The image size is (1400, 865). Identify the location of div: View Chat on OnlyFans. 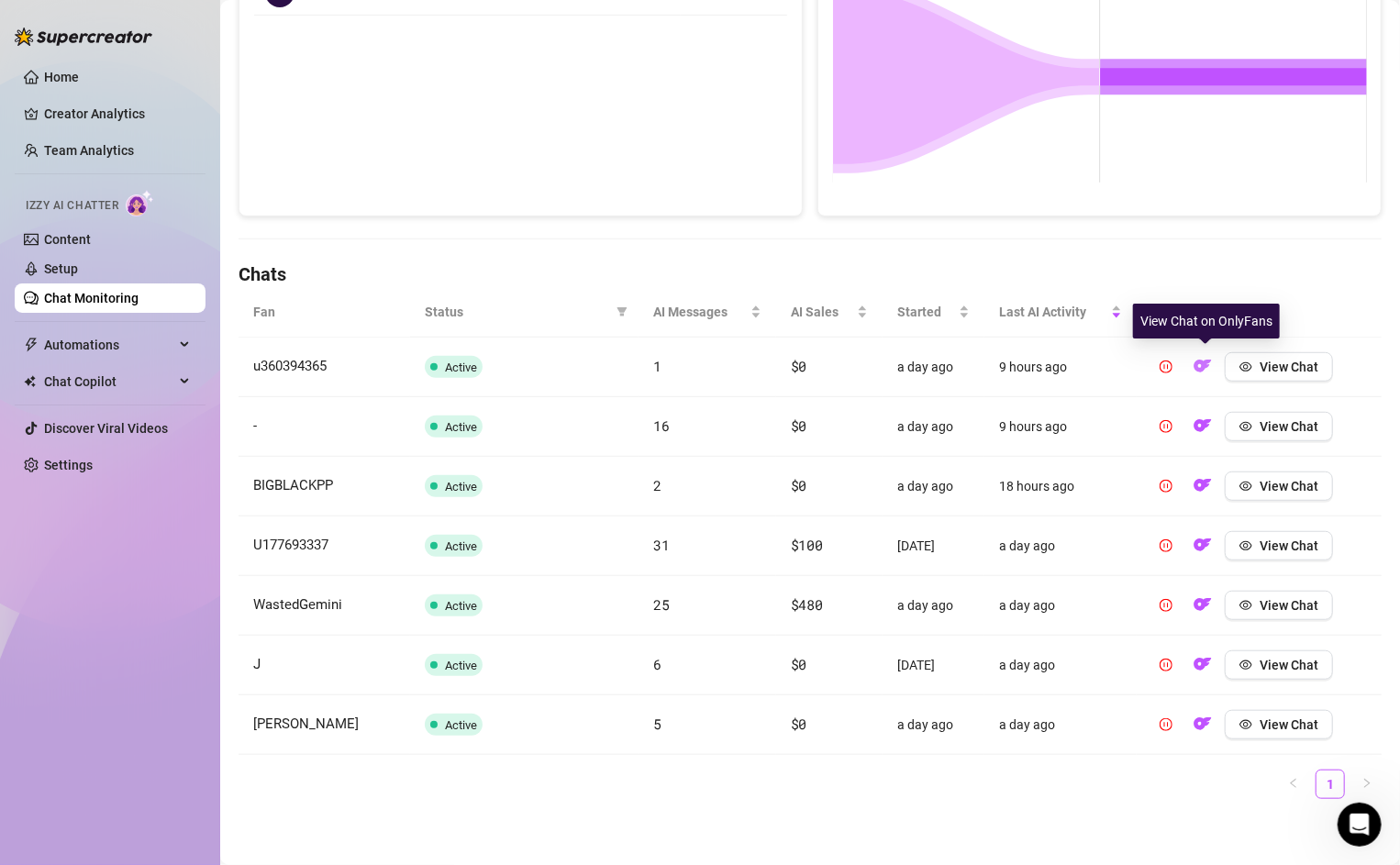
(1207, 321).